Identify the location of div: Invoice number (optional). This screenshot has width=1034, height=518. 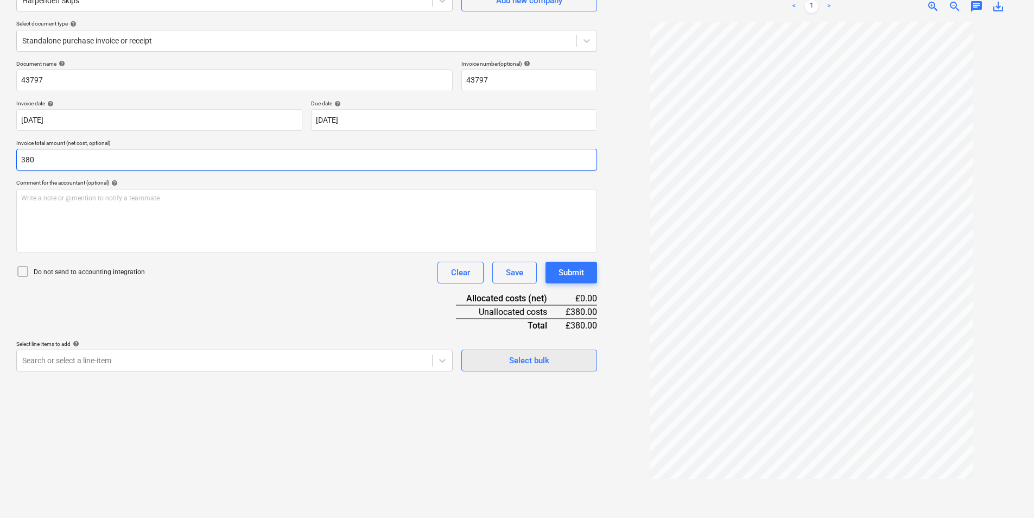
(529, 64).